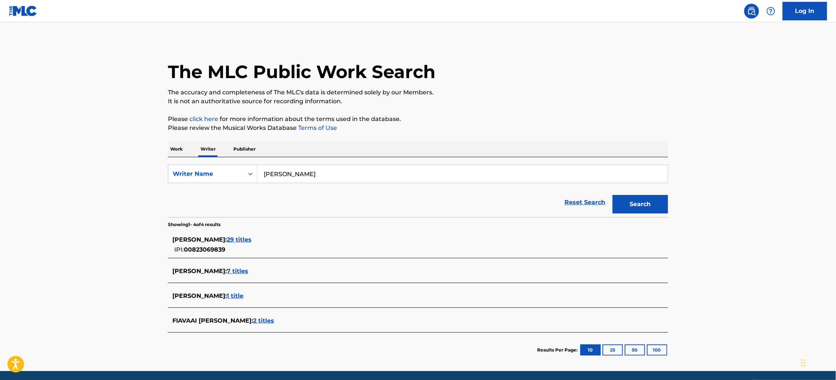  What do you see at coordinates (245, 149) in the screenshot?
I see `p: Publisher` at bounding box center [245, 149].